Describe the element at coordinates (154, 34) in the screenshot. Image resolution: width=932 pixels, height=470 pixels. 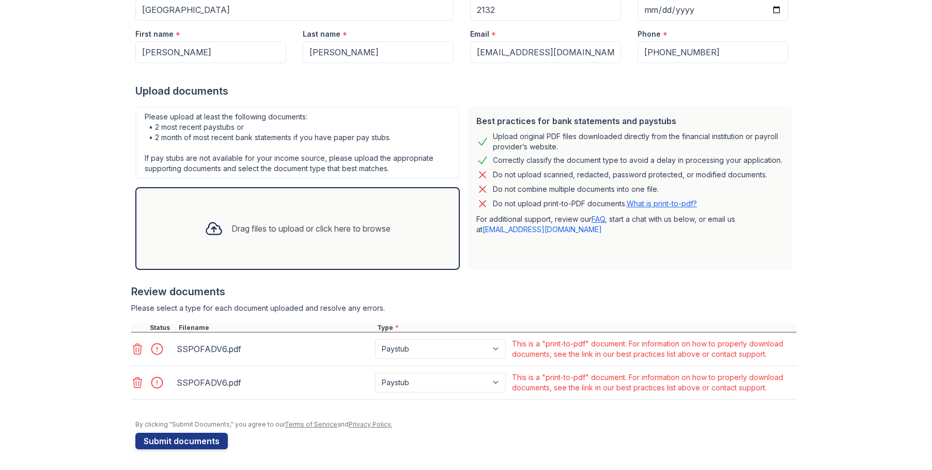
I see `label: First name` at that location.